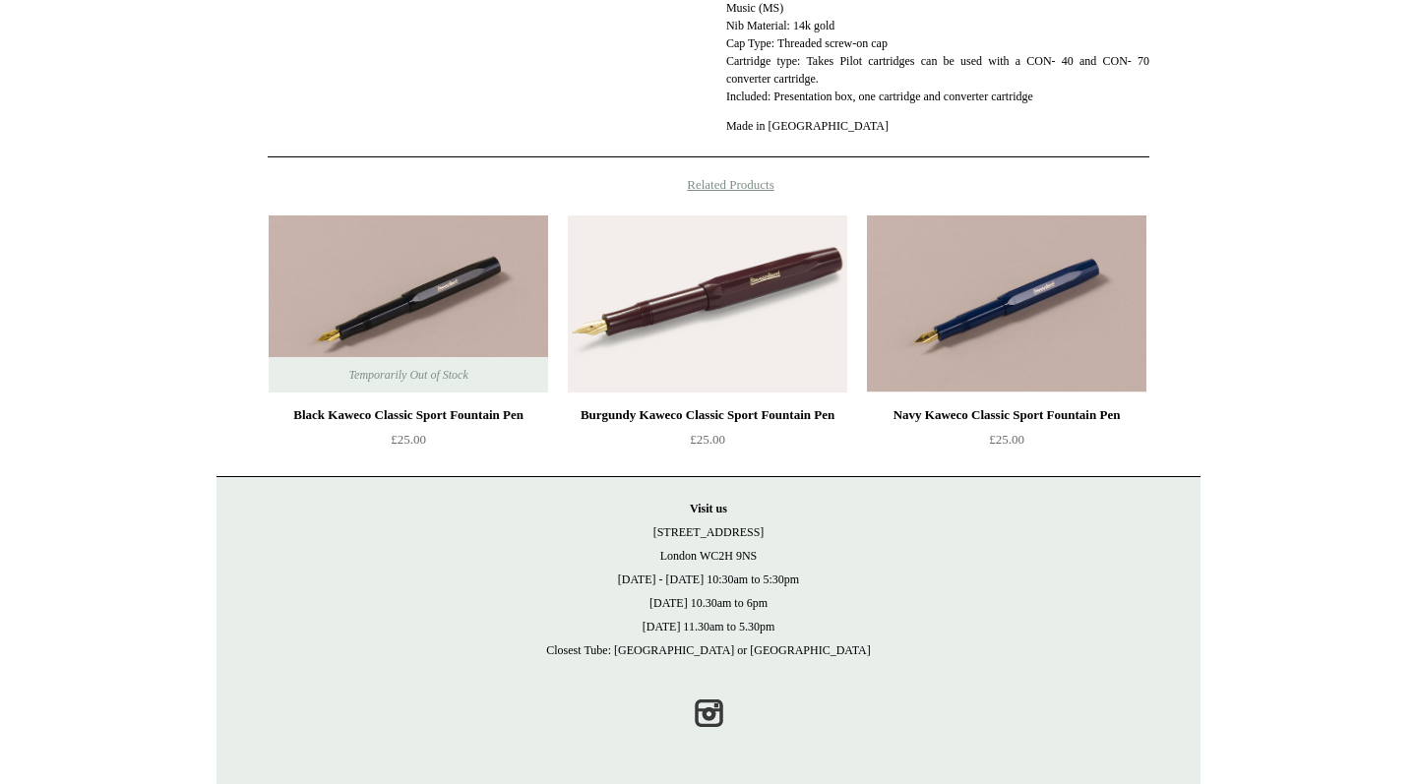 The image size is (1417, 784). I want to click on img: Navy Kaweco Classic Sport Fountain Pen, so click(1007, 304).